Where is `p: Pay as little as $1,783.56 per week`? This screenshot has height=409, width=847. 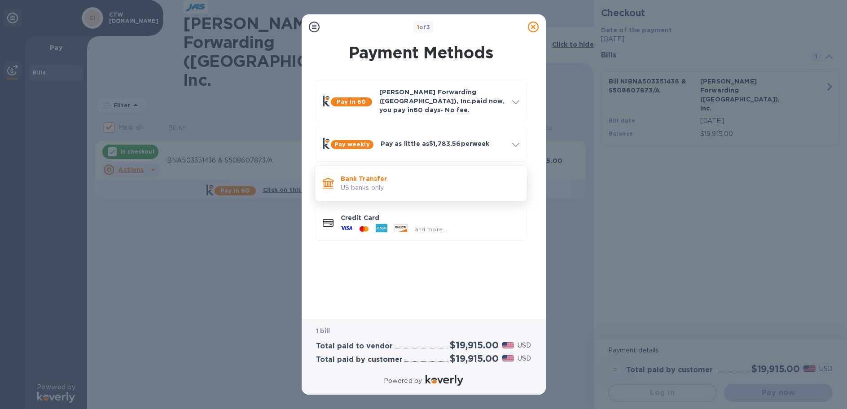 p: Pay as little as $1,783.56 per week is located at coordinates (443, 144).